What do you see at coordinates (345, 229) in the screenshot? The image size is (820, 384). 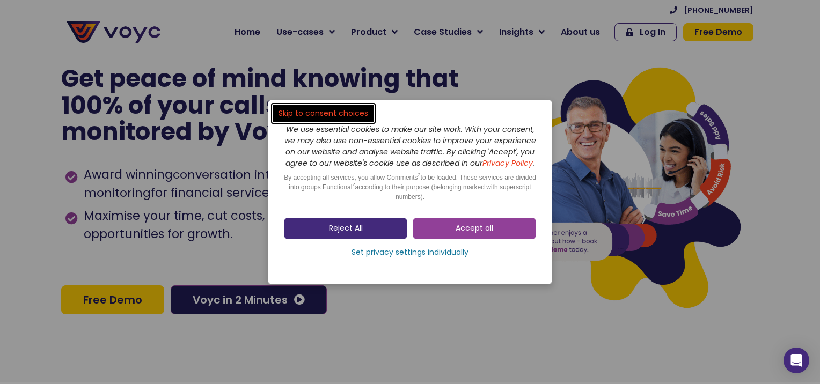 I see `a: Reject All` at bounding box center [345, 229].